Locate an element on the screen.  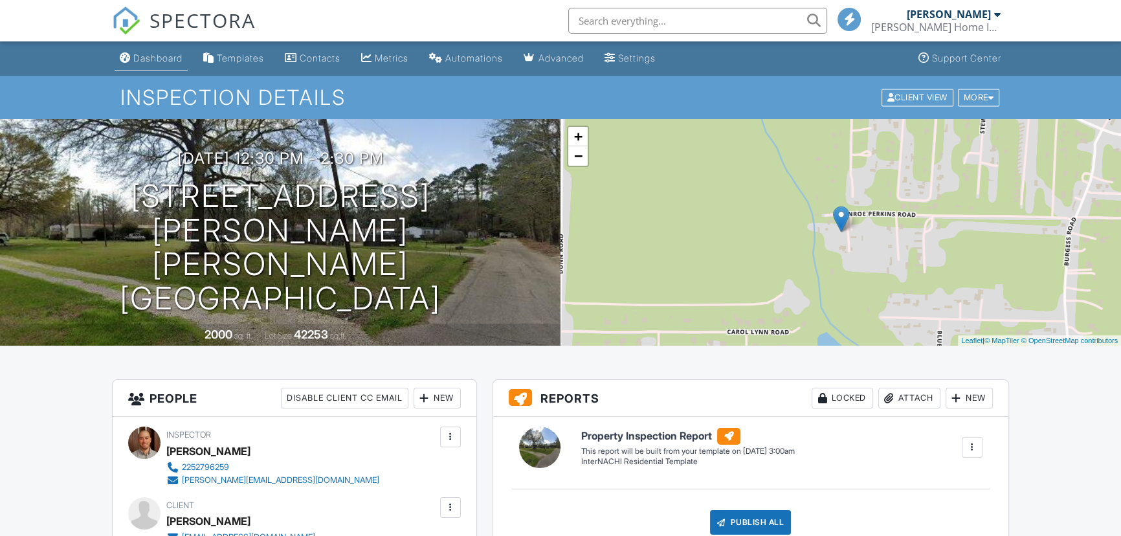
span: sq.ft. is located at coordinates (338, 335).